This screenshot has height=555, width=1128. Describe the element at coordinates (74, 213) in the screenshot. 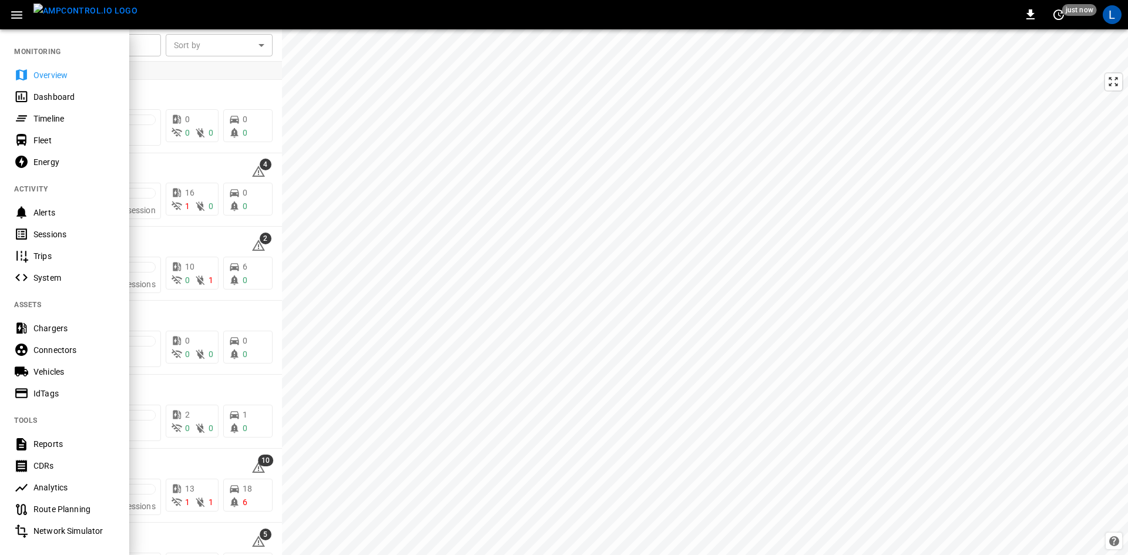

I see `div: Alerts` at that location.